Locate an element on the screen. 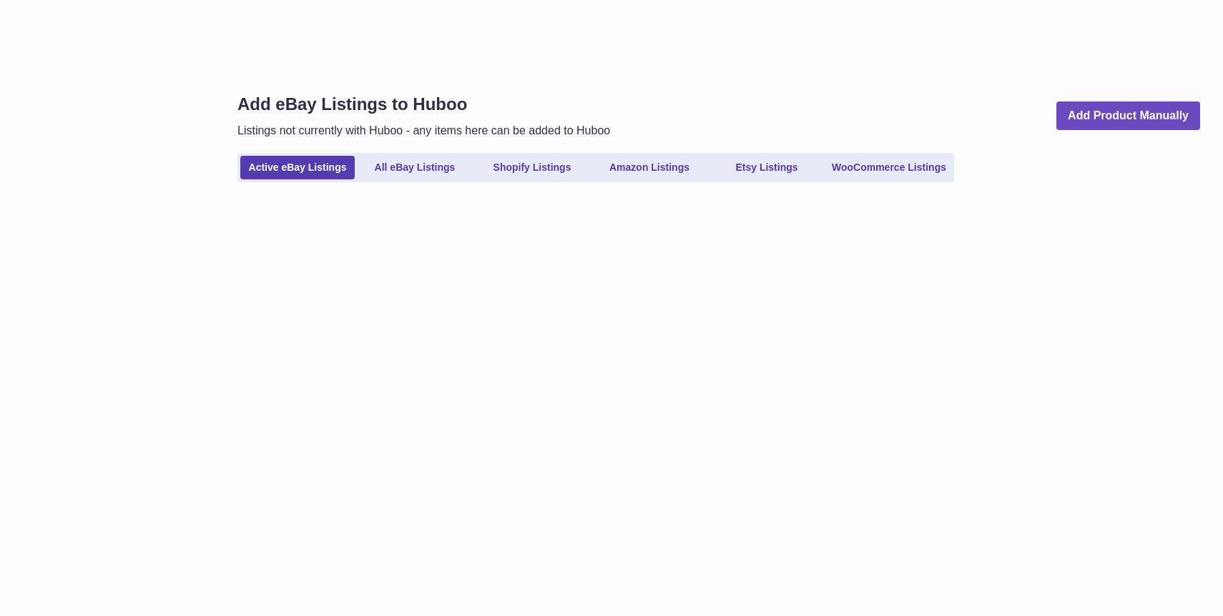 The width and height of the screenshot is (1223, 616). a: Amazon Listings is located at coordinates (649, 167).